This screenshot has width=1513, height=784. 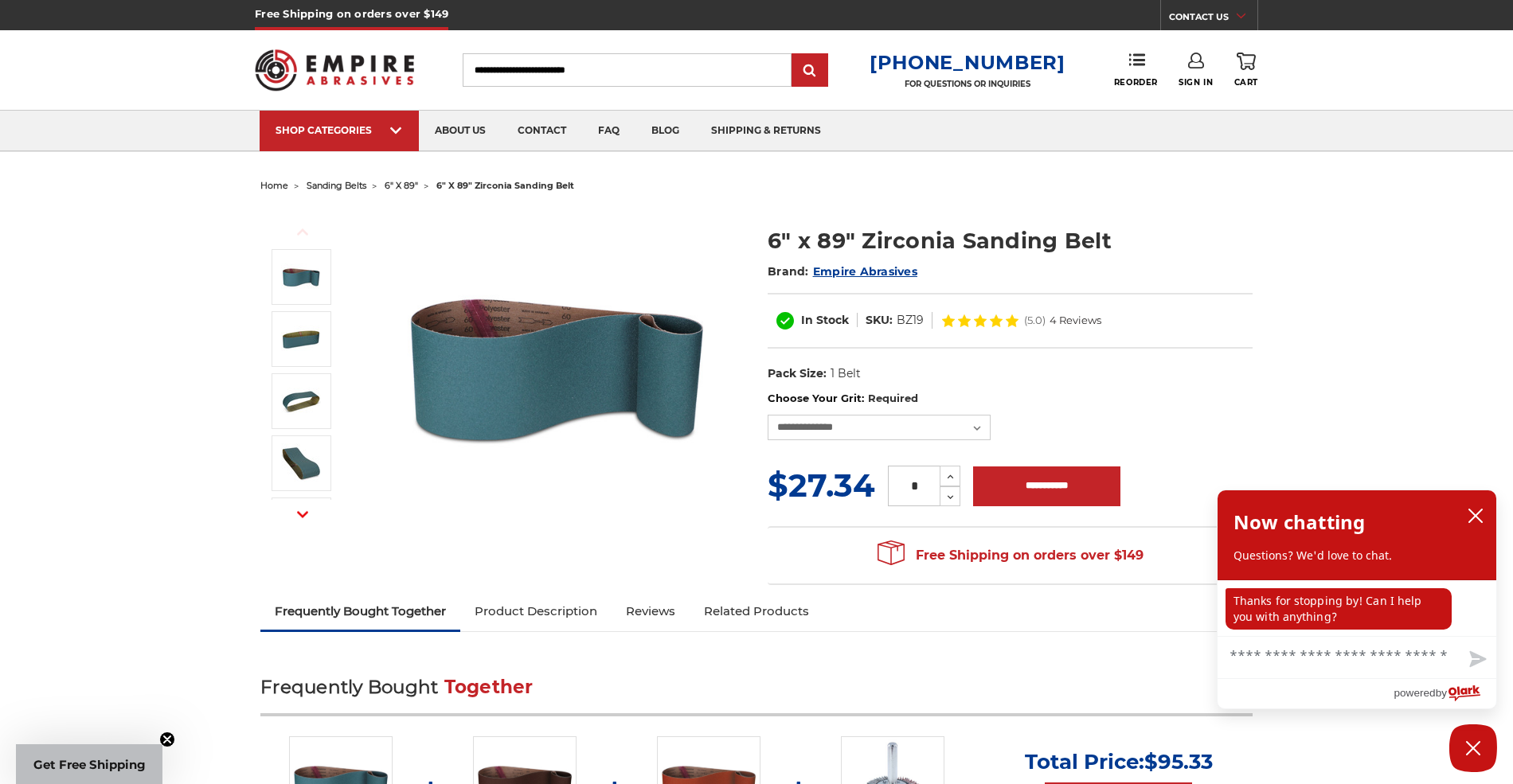 I want to click on h1: 6" x 89" Zirconia Sanding Belt, so click(x=1009, y=240).